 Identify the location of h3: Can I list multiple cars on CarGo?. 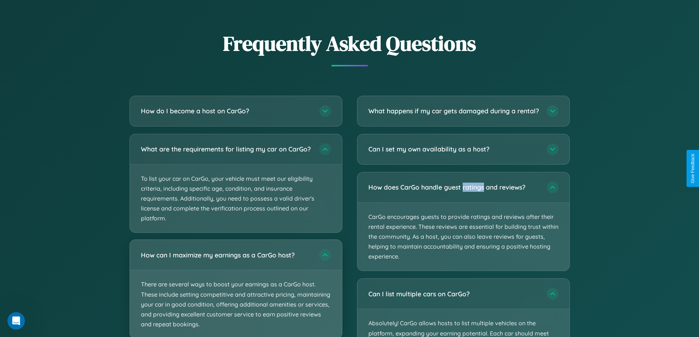
(454, 294).